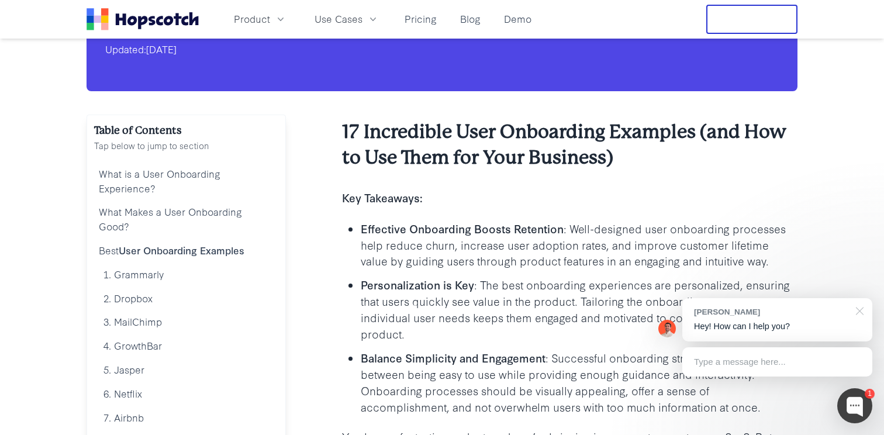 The height and width of the screenshot is (435, 884). Describe the element at coordinates (260, 19) in the screenshot. I see `button: Product` at that location.